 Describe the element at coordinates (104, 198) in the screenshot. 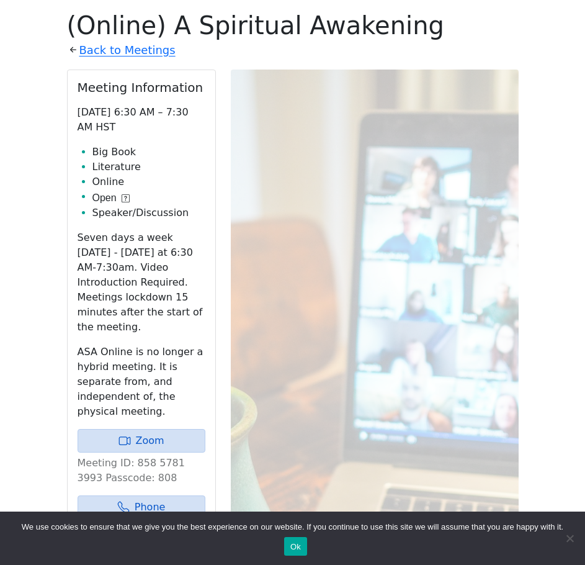

I see `span: Open` at that location.